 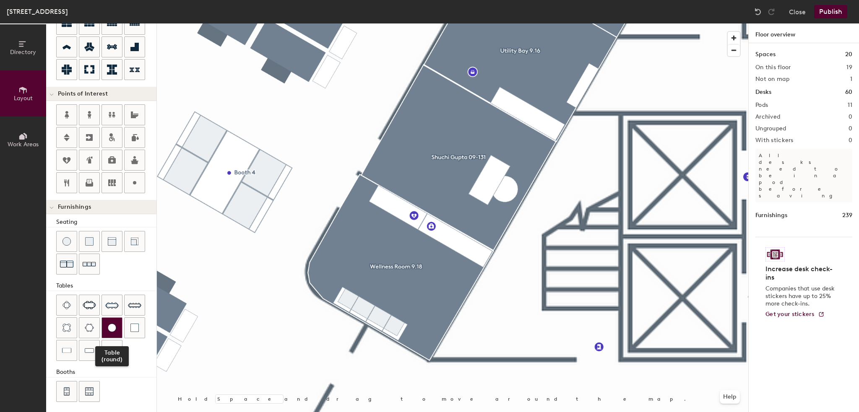 What do you see at coordinates (758, 12) in the screenshot?
I see `img: Undo` at bounding box center [758, 12].